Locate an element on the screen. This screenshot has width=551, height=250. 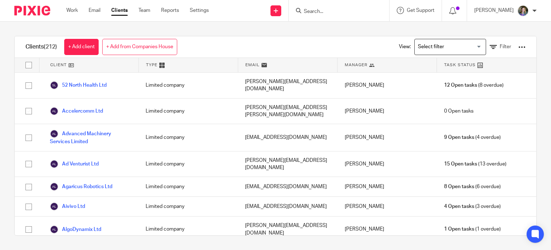
span: 8 Open tasks is located at coordinates (460, 186).